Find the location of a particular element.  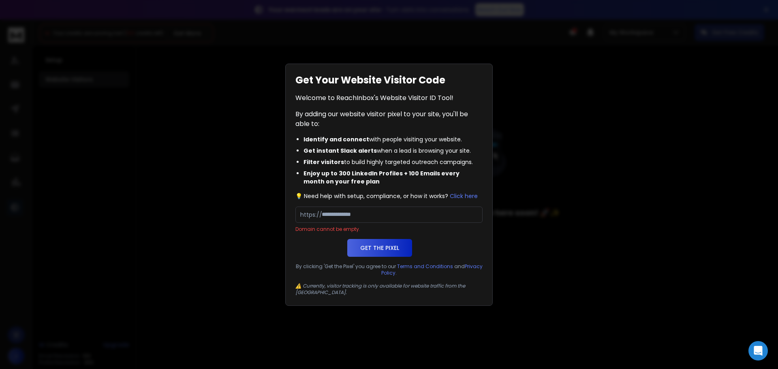

li: Enjoy up to 300 LinkedIn Profiles + 100 Emails every month on your free plan is located at coordinates (389, 177).